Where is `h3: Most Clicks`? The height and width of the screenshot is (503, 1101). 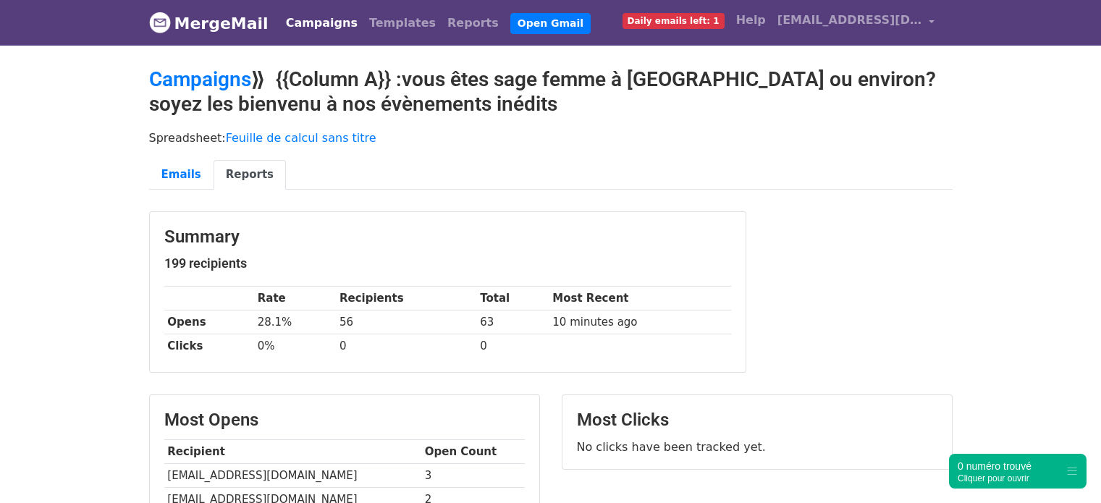 h3: Most Clicks is located at coordinates (758, 420).